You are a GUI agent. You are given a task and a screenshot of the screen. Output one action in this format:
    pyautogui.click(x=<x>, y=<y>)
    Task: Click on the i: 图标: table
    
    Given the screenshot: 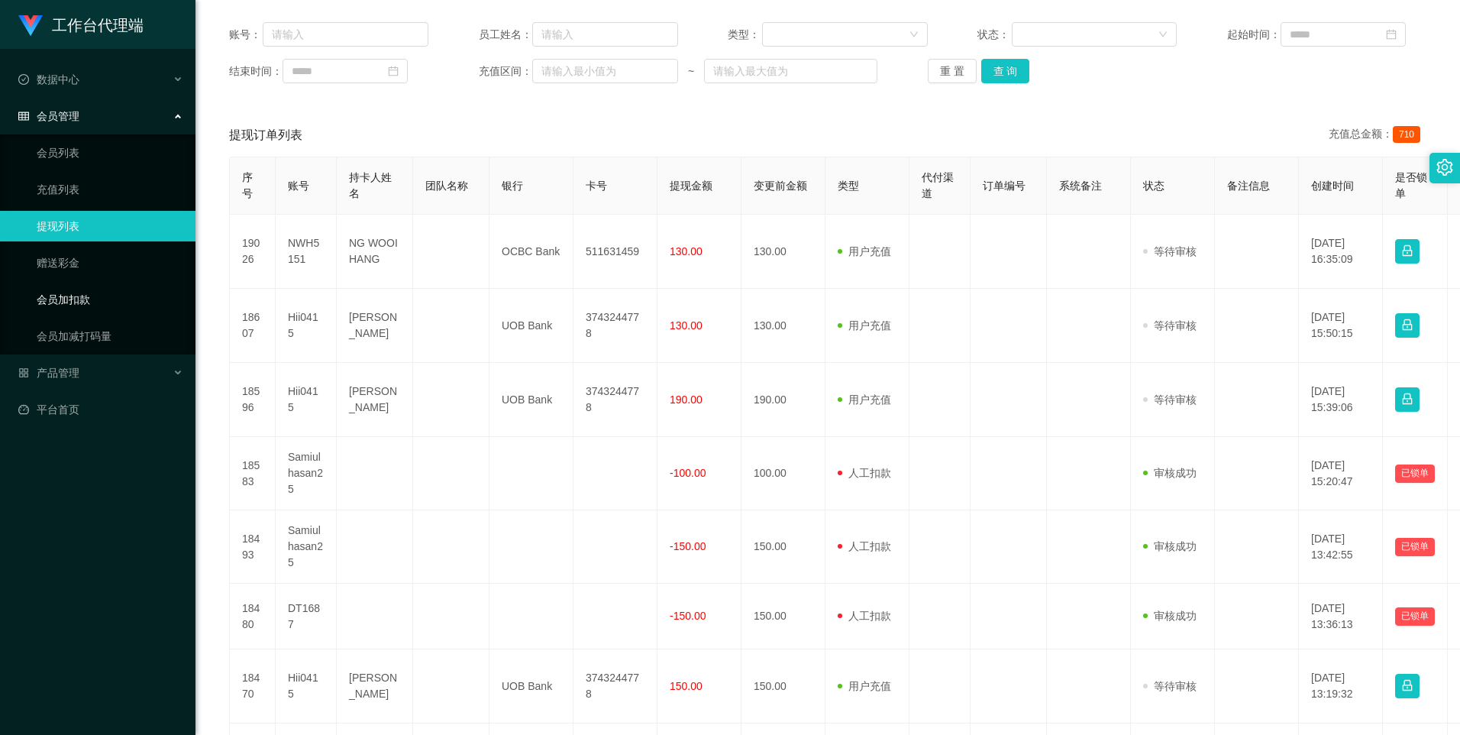 What is the action you would take?
    pyautogui.click(x=24, y=116)
    